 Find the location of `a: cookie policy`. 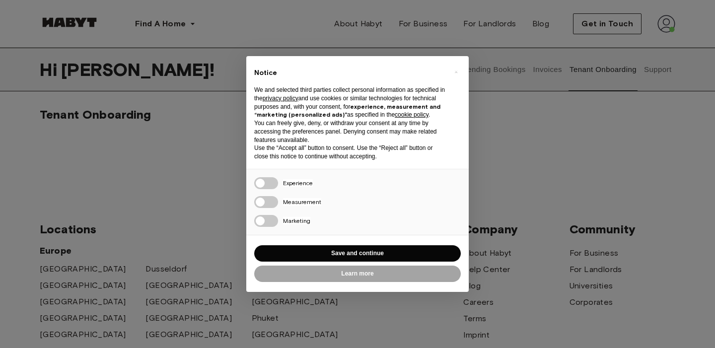

a: cookie policy is located at coordinates (412, 115).